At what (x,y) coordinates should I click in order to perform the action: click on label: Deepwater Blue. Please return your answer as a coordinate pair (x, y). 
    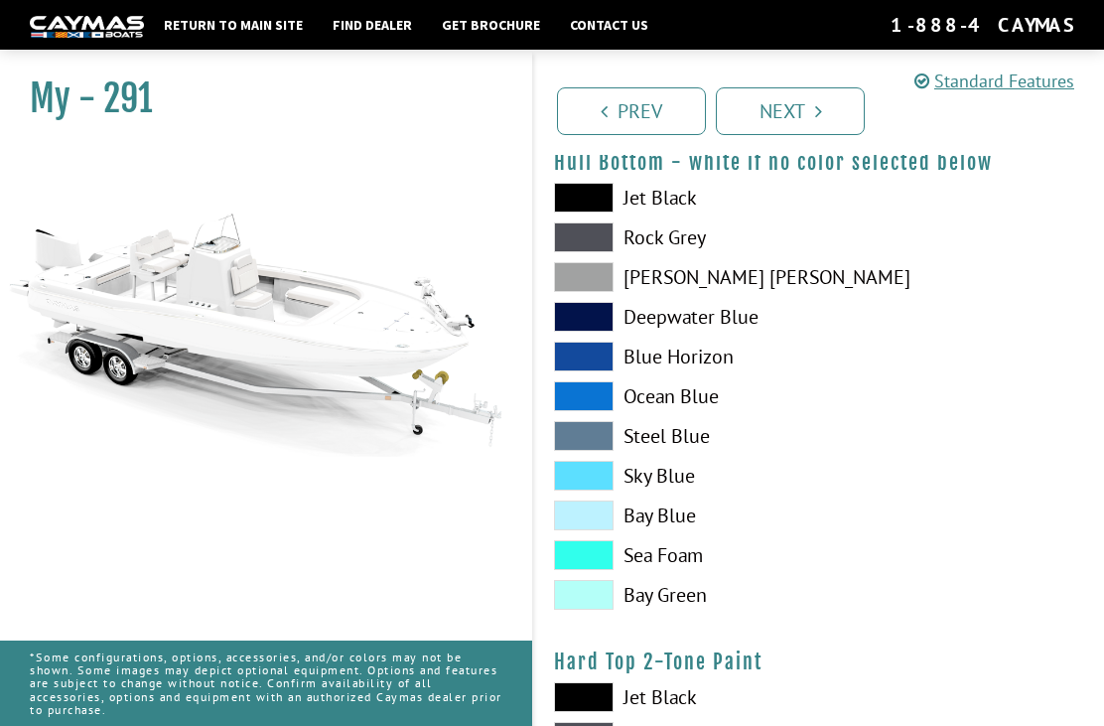
    Looking at the image, I should click on (676, 317).